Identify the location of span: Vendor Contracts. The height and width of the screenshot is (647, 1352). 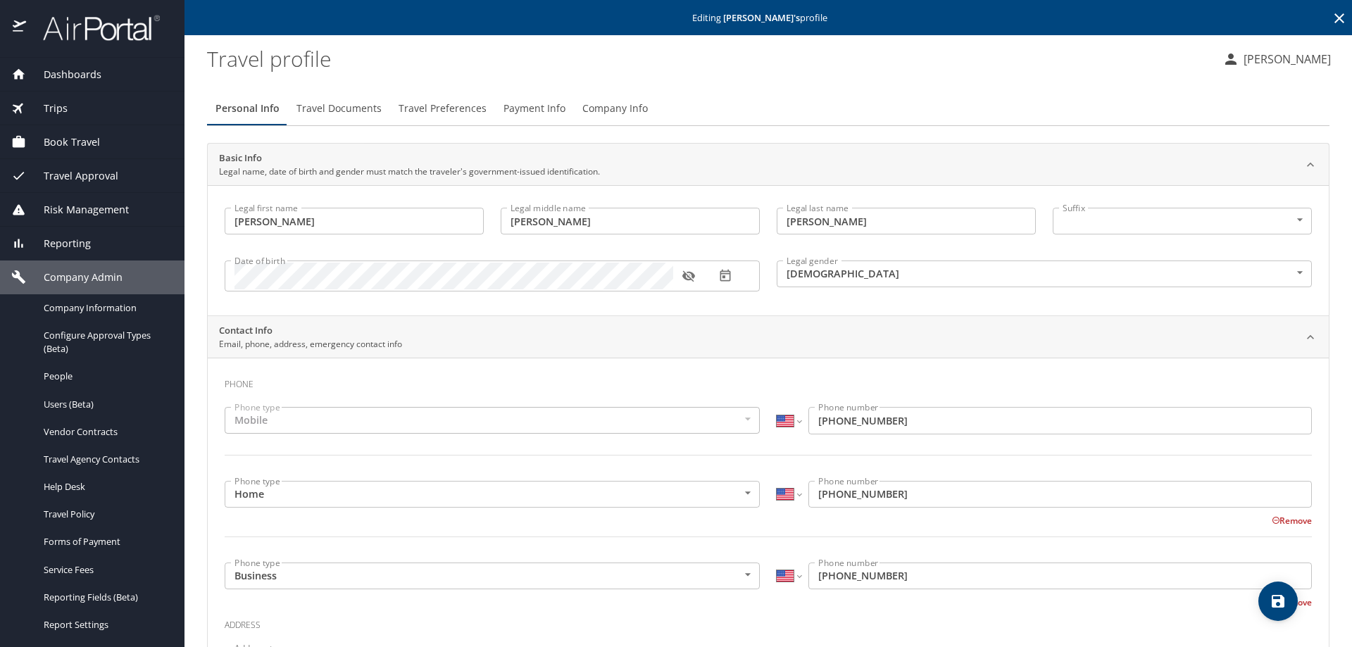
(106, 432).